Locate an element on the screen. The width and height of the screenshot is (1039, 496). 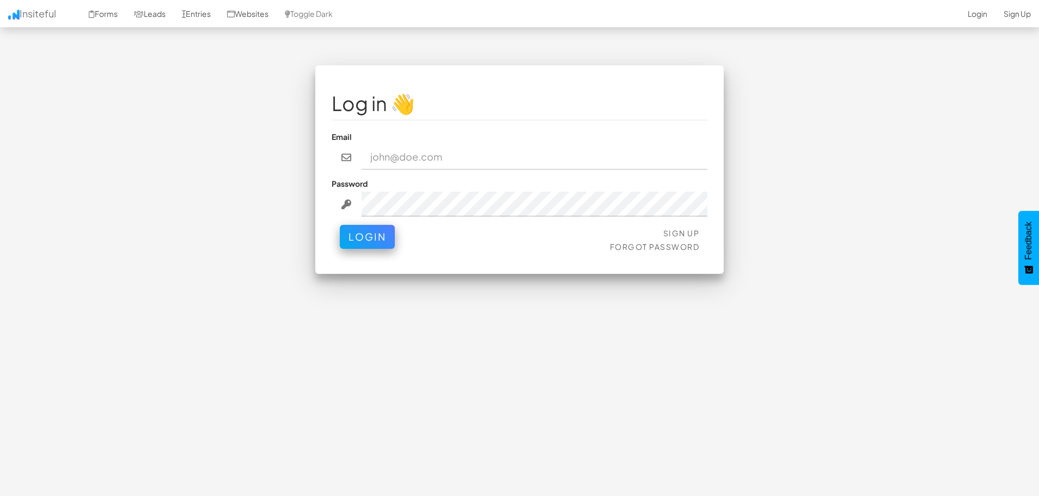
input: john@doe.com is located at coordinates (535, 157).